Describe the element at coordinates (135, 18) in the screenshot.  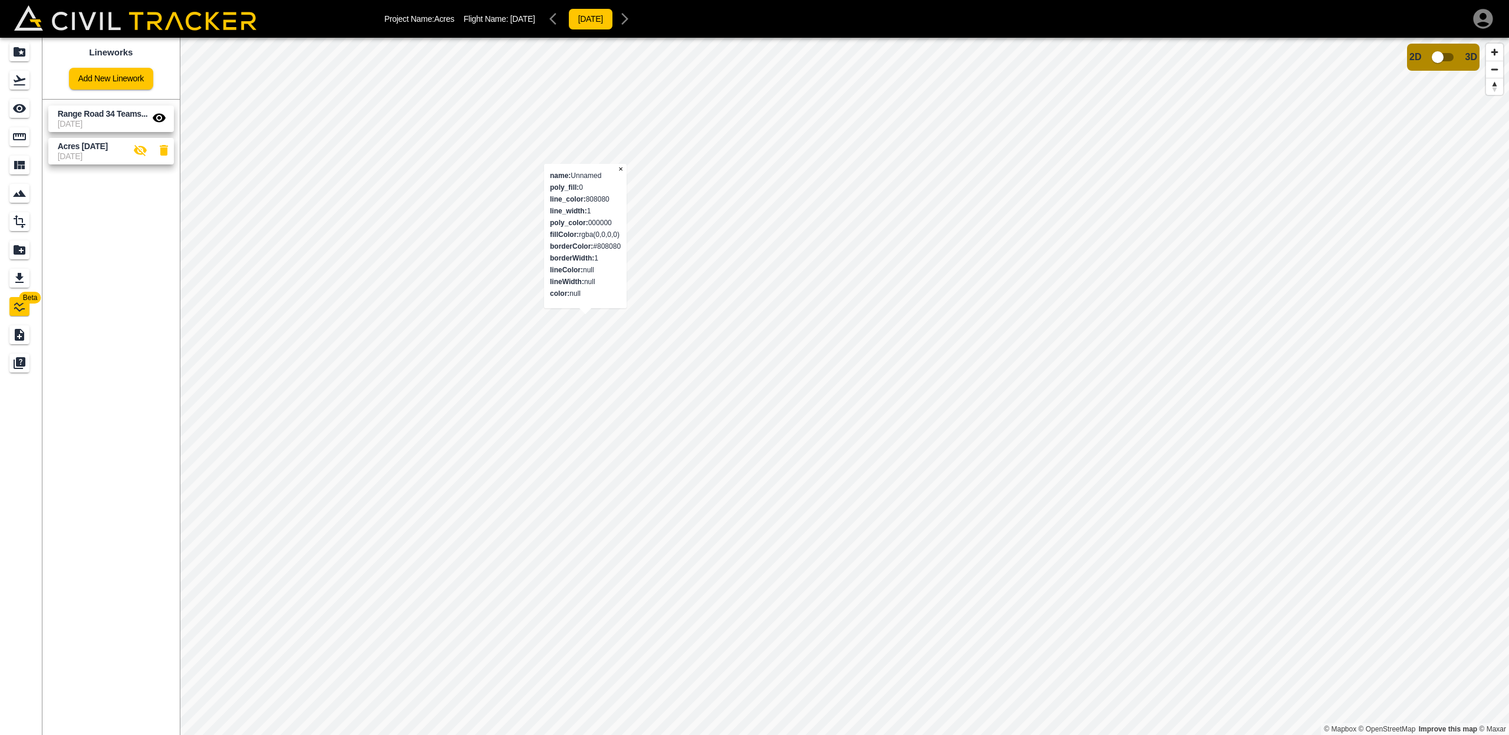
I see `img: Civil Tracker` at that location.